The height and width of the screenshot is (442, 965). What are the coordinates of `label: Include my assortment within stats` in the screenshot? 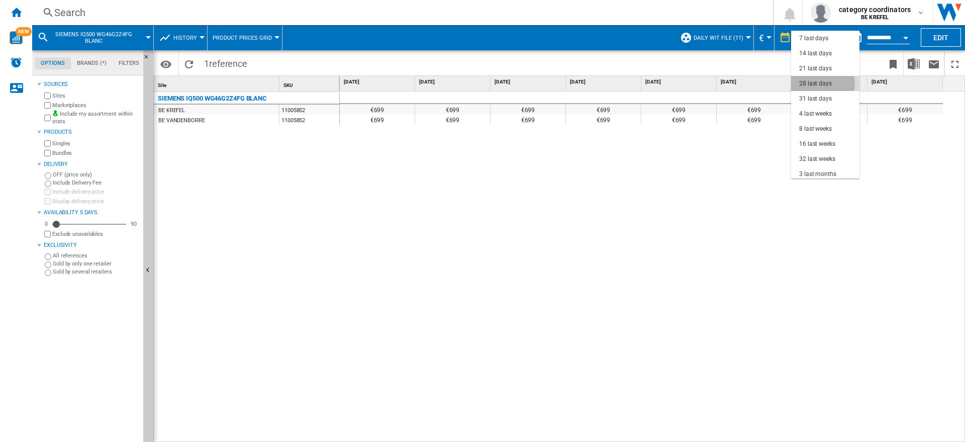 It's located at (95, 118).